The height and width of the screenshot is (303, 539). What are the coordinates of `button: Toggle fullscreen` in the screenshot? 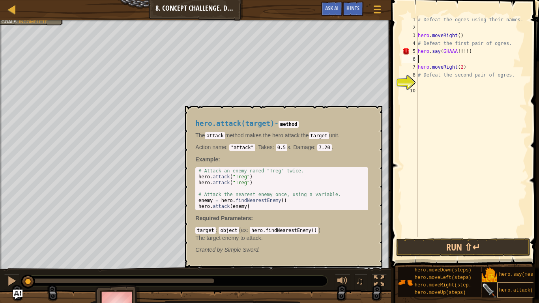 It's located at (379, 282).